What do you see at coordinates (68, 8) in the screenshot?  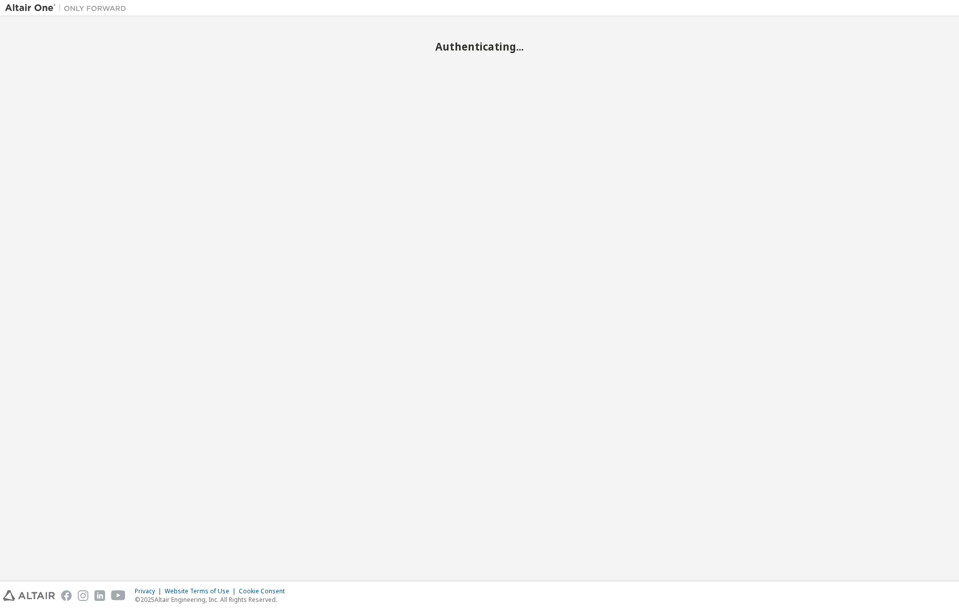 I see `img: Altair One` at bounding box center [68, 8].